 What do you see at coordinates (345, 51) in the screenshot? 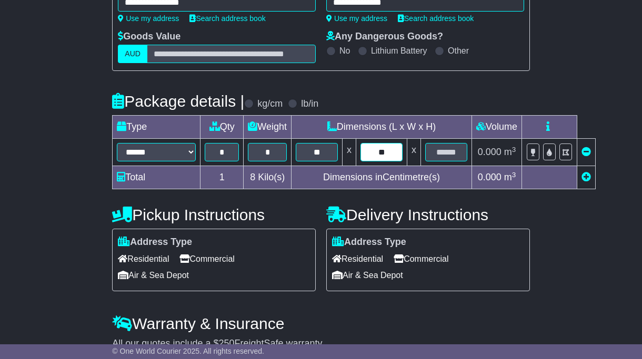
I see `label: No` at bounding box center [345, 51].